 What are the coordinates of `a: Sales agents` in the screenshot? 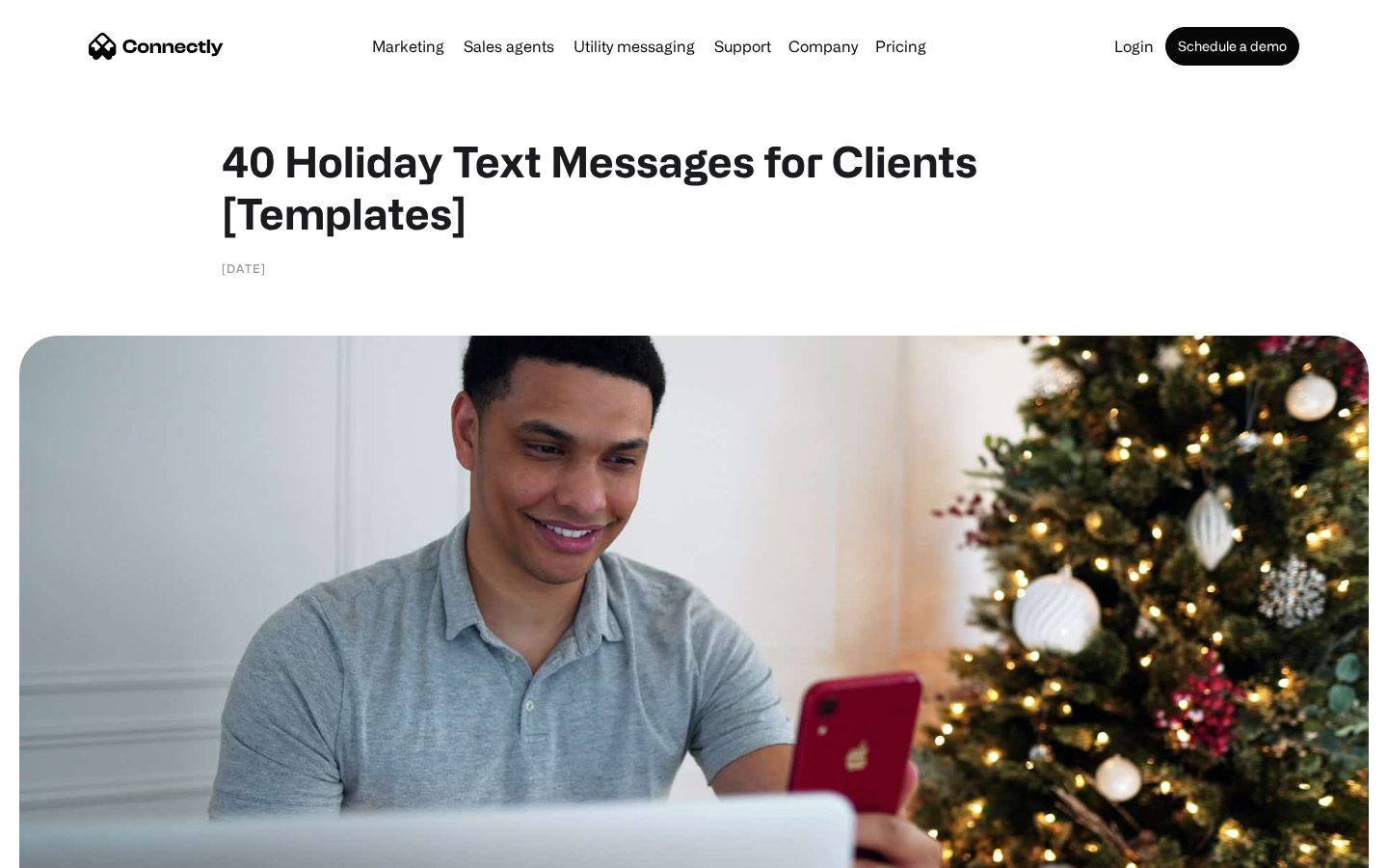 It's located at (509, 46).